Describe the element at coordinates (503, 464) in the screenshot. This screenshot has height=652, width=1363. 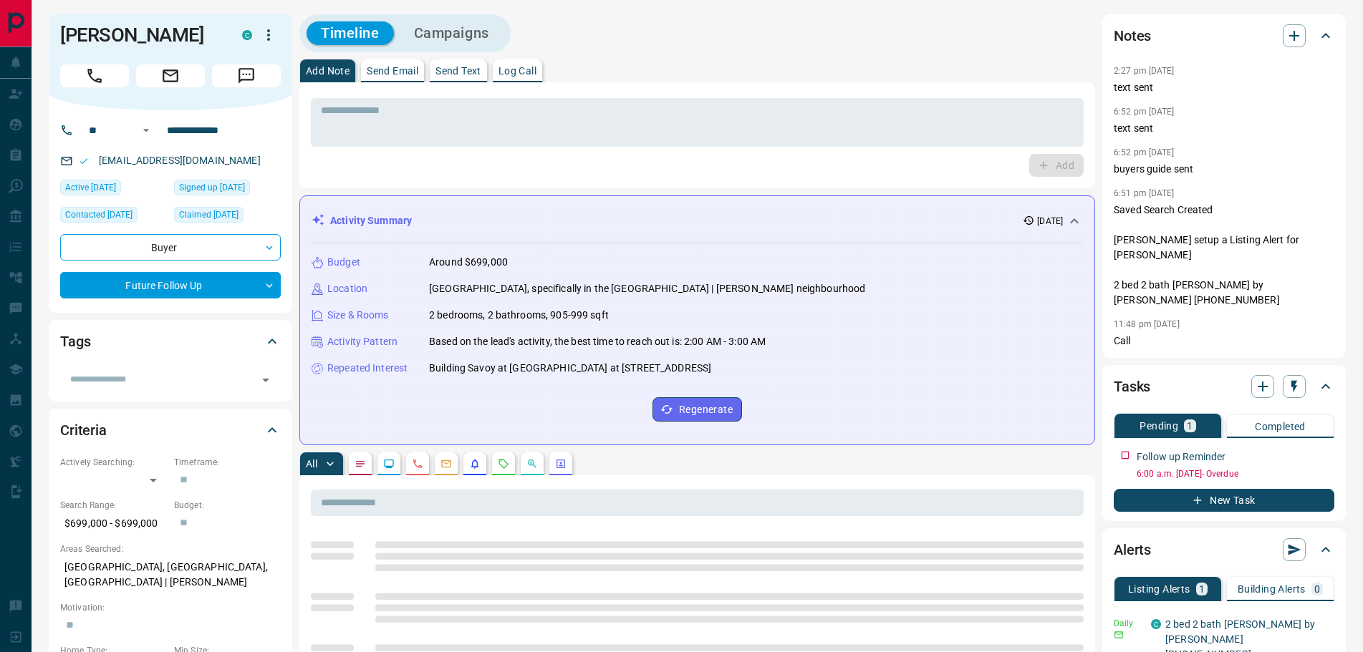
I see `svg: Requests` at that location.